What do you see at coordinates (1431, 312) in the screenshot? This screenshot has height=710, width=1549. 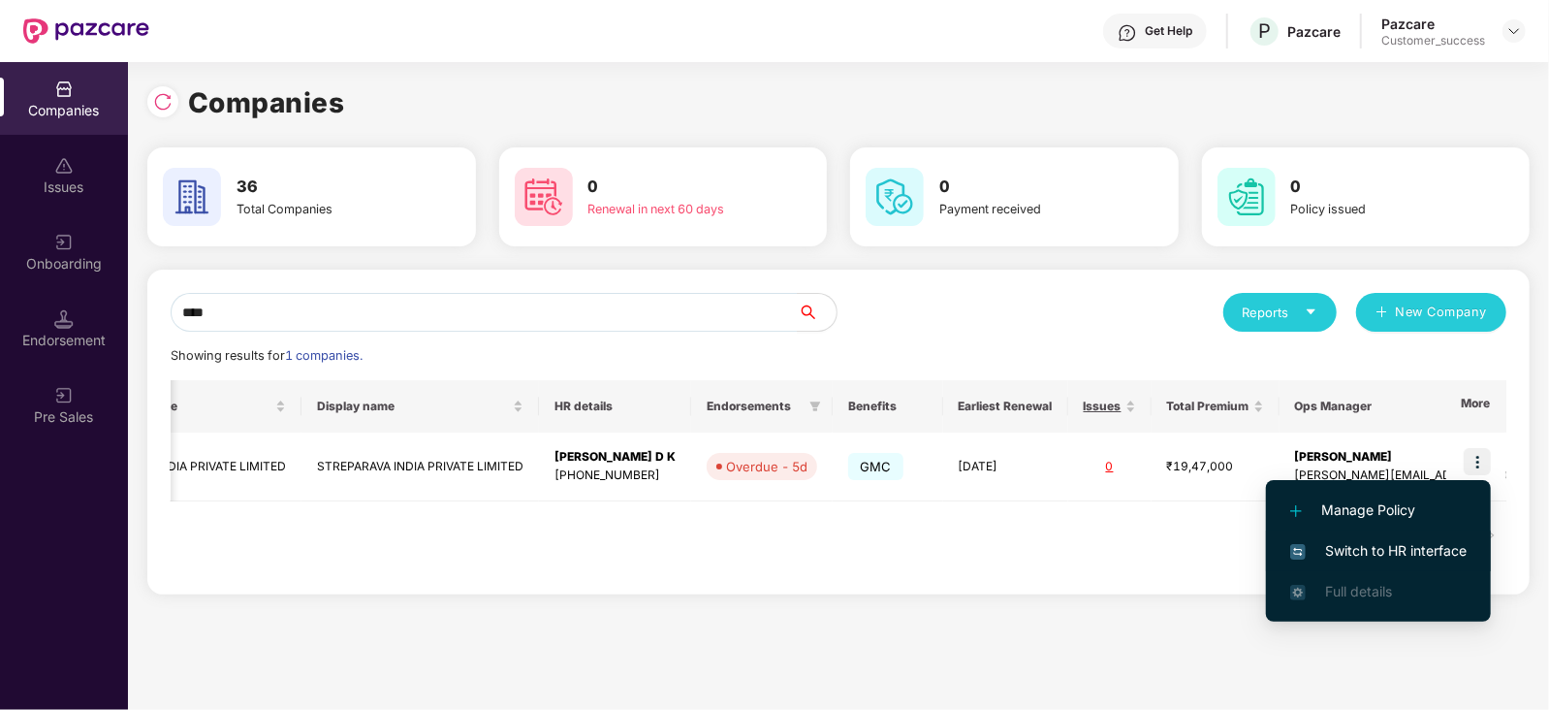 I see `button: plusNew Company` at bounding box center [1431, 312].